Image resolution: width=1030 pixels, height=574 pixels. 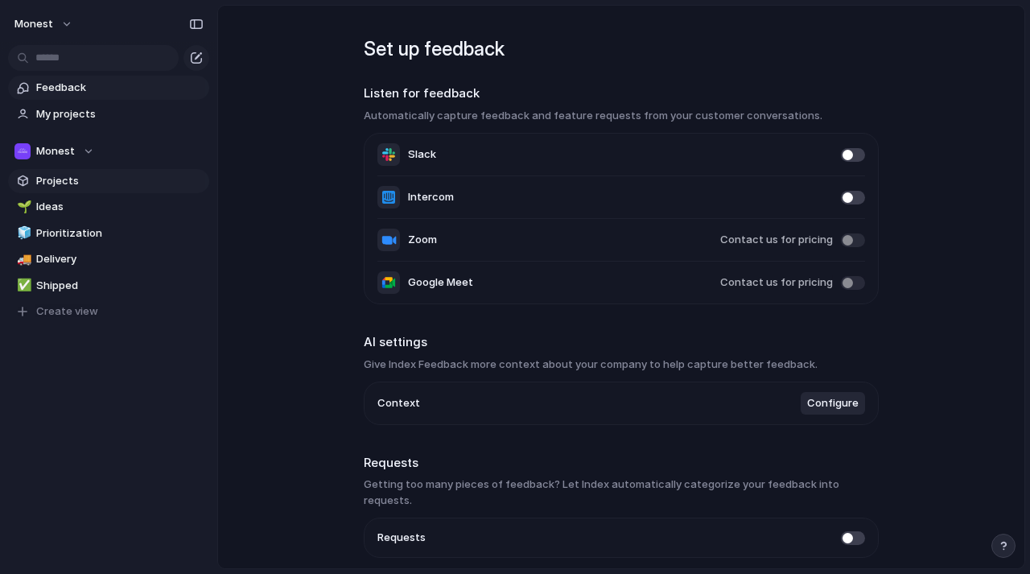 What do you see at coordinates (621, 116) in the screenshot?
I see `h3: Automatically capture feedback and feature requests from your customer conversations.` at bounding box center [621, 116].